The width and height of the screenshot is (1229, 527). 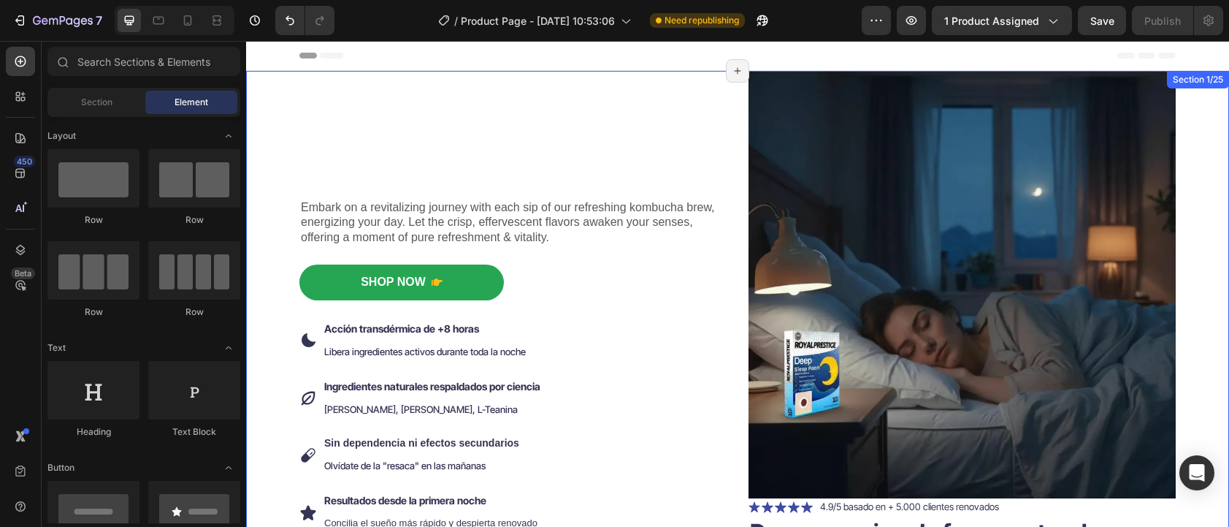 What do you see at coordinates (673, 491) in the screenshot?
I see `strong: Duerme mejor, de forma natural` at bounding box center [673, 491].